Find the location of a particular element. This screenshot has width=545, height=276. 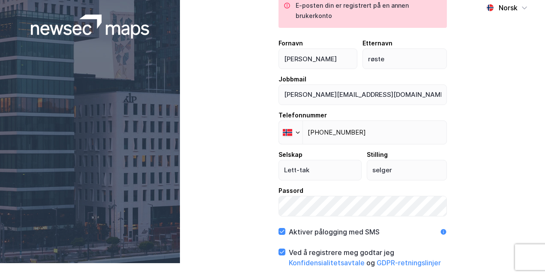

div: Norway: + 47 is located at coordinates (290, 132).